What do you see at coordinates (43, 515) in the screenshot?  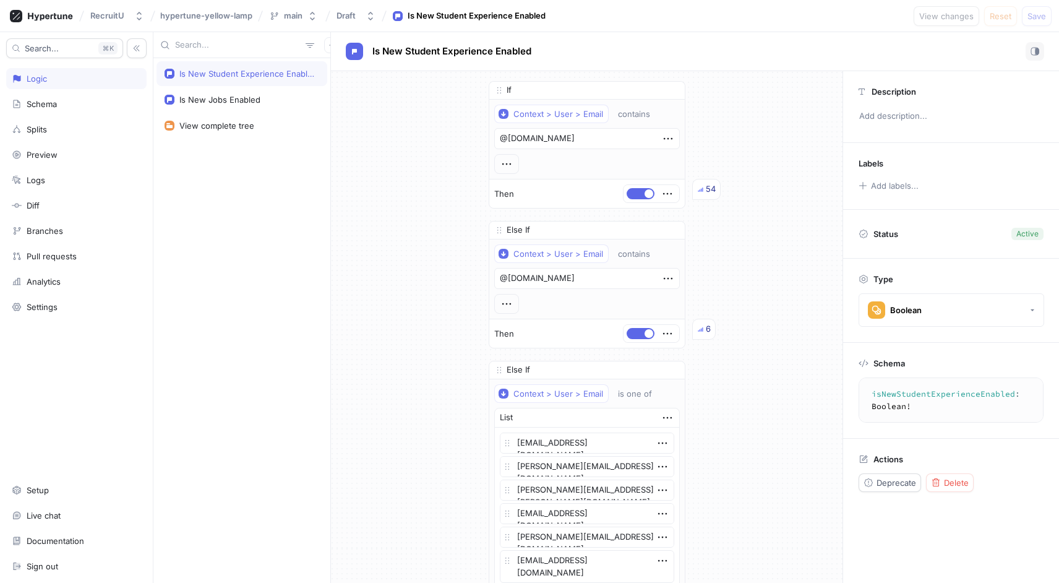 I see `div: Live chat` at bounding box center [43, 515].